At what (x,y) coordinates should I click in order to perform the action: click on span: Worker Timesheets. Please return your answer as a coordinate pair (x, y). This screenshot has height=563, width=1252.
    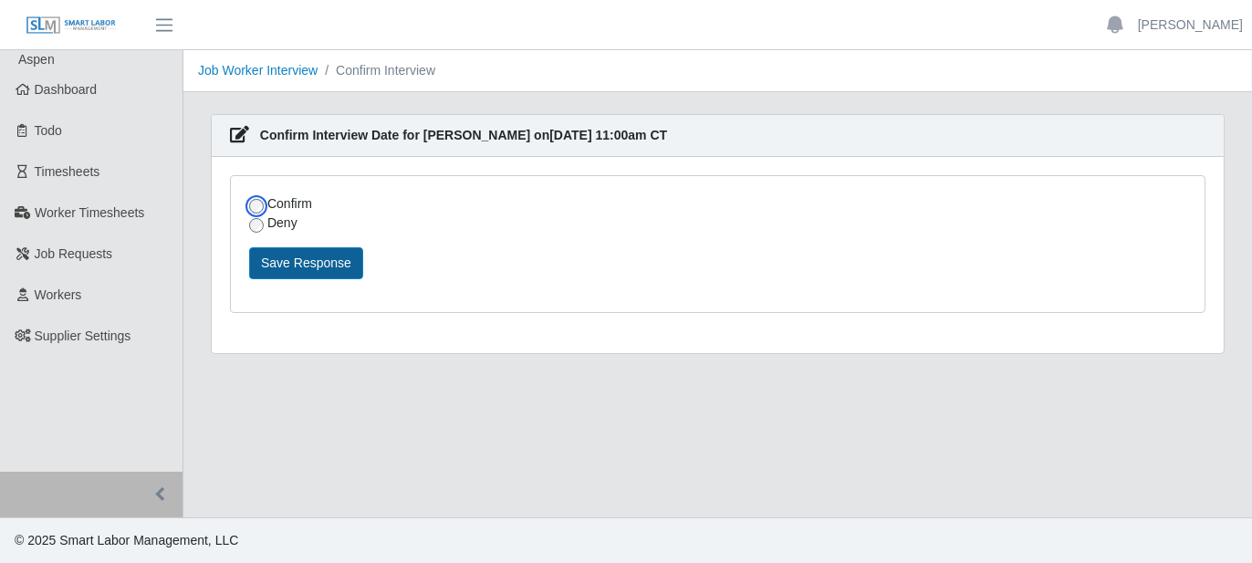
    Looking at the image, I should click on (89, 213).